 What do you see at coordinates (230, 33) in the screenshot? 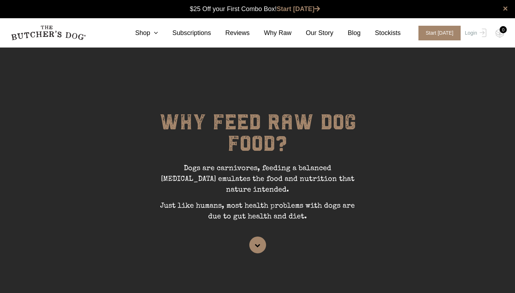
I see `a: Reviews` at bounding box center [230, 33].